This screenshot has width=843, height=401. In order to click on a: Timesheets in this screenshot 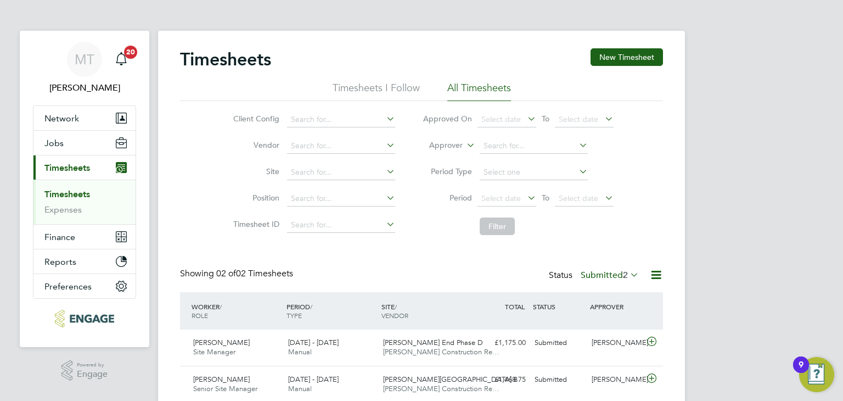, I will do `click(67, 194)`.